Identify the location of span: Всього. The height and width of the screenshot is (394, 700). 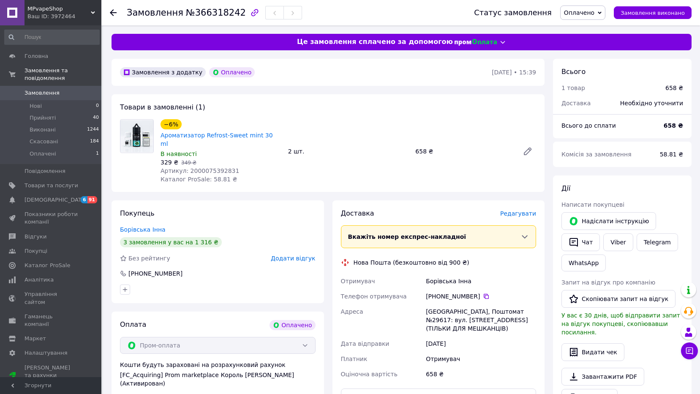
(574, 71).